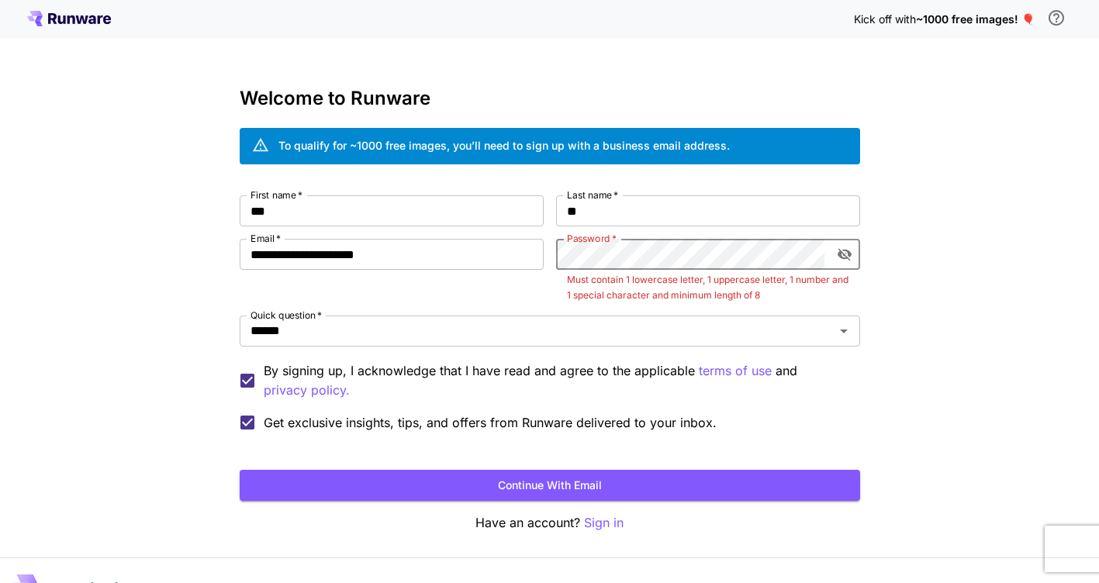 This screenshot has width=1099, height=583. Describe the element at coordinates (592, 238) in the screenshot. I see `label: Password` at that location.